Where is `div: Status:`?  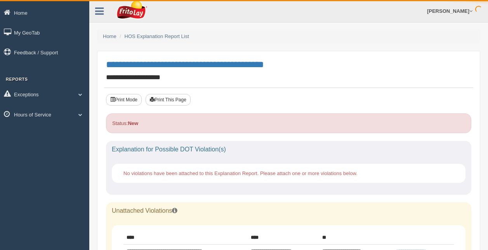 div: Status: is located at coordinates (288, 123).